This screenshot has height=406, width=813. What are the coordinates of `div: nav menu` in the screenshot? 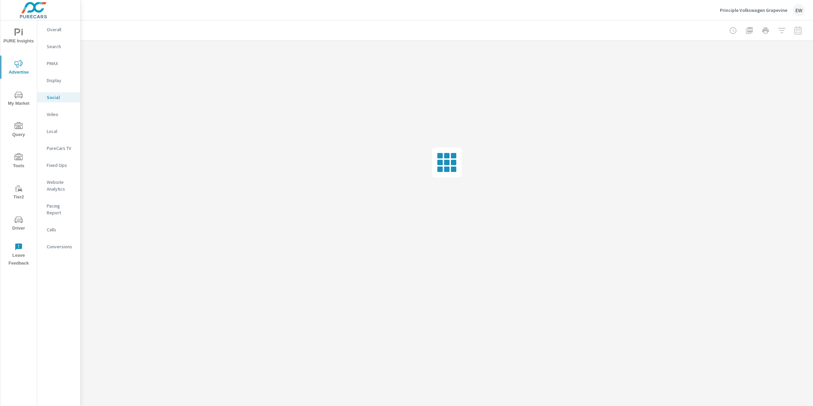 It's located at (19, 145).